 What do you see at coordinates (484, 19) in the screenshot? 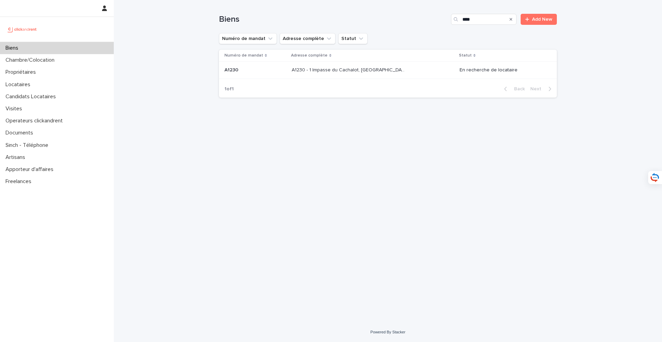
I see `div: Search` at bounding box center [484, 19].